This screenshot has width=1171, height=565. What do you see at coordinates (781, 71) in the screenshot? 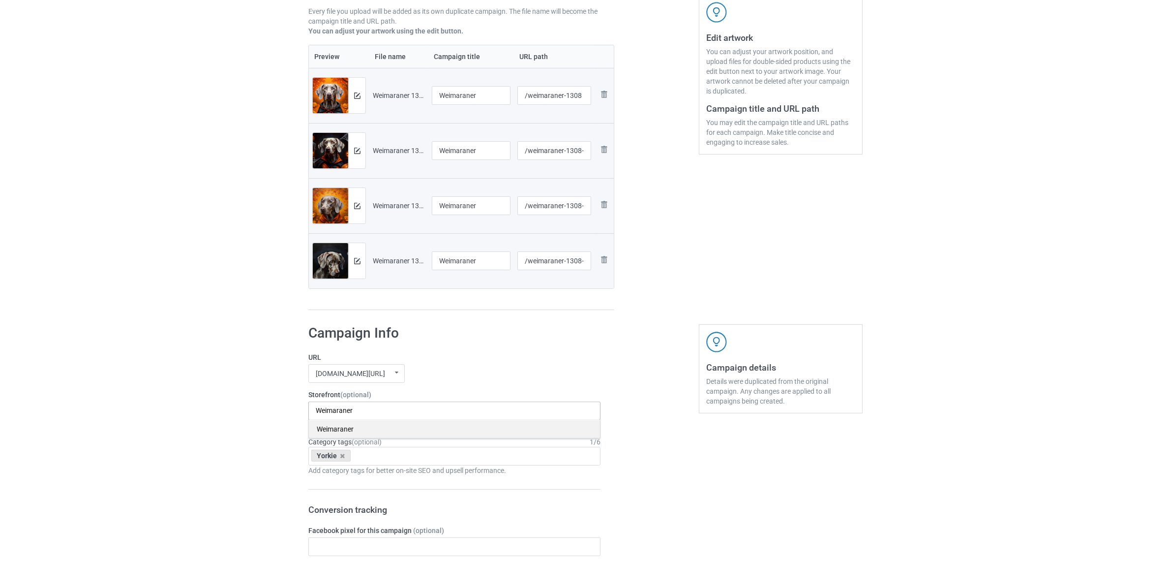
I see `div: You can adjust your artwork position, and upload files for double-sided products using the edit b...` at bounding box center [781, 71].